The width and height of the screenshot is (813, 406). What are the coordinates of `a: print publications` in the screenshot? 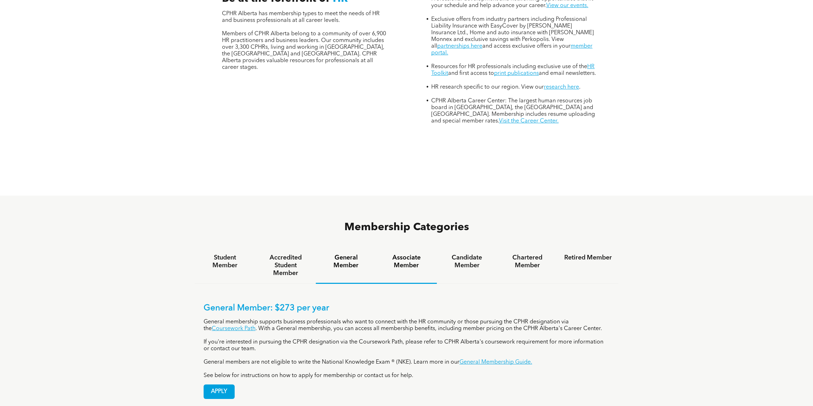 It's located at (516, 73).